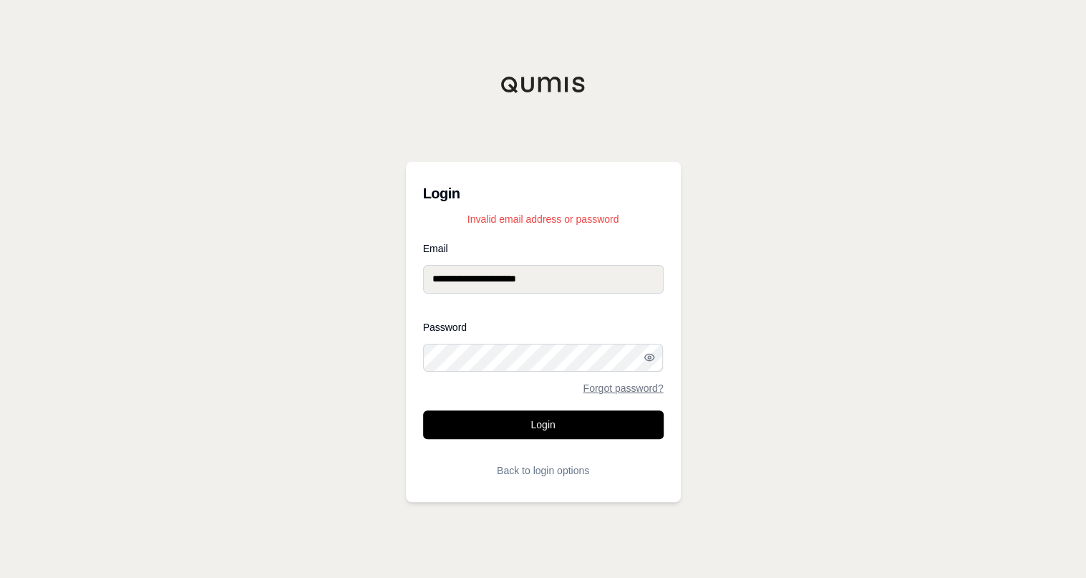  What do you see at coordinates (543, 248) in the screenshot?
I see `label: Email` at bounding box center [543, 248].